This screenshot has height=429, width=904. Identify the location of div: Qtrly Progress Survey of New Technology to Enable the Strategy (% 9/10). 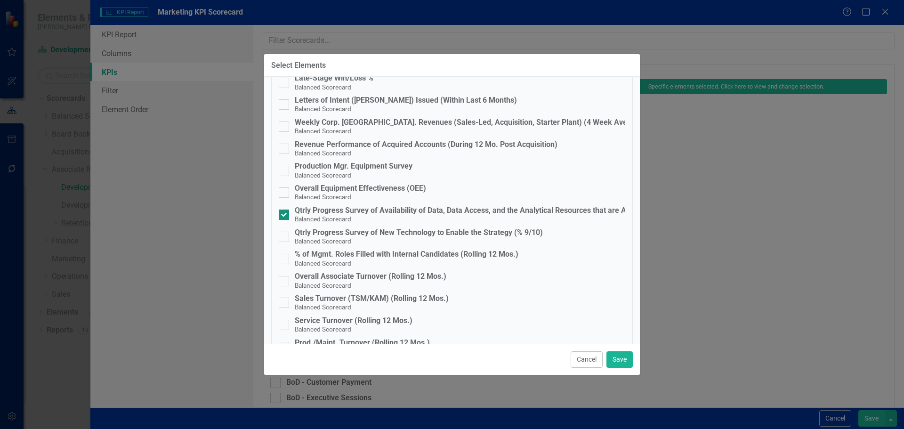
(419, 233).